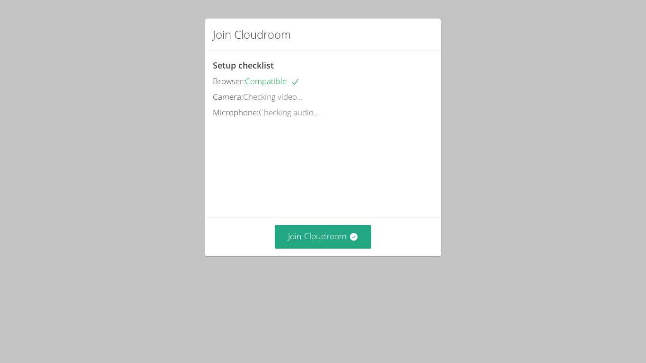 The height and width of the screenshot is (363, 646). I want to click on span: Camera:, so click(228, 96).